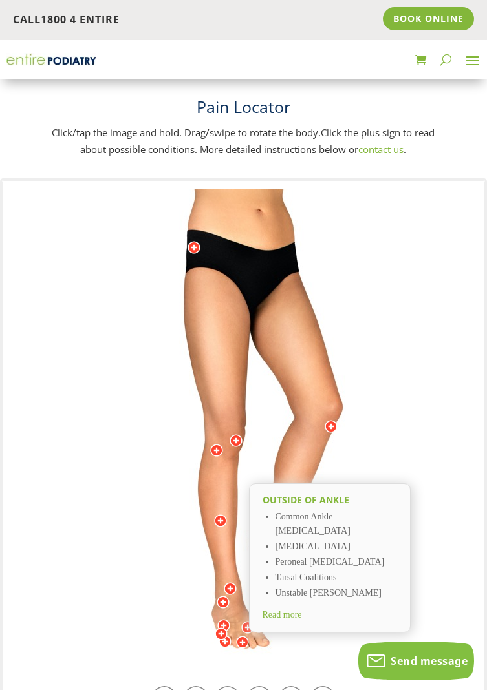  What do you see at coordinates (330, 500) in the screenshot?
I see `h2: Outside of ankle` at bounding box center [330, 500].